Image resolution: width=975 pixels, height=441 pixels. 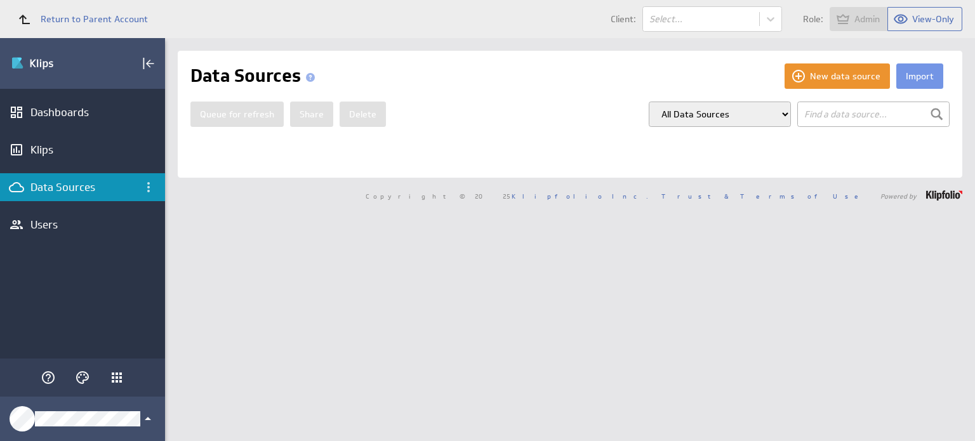 I want to click on button: New data source, so click(x=838, y=76).